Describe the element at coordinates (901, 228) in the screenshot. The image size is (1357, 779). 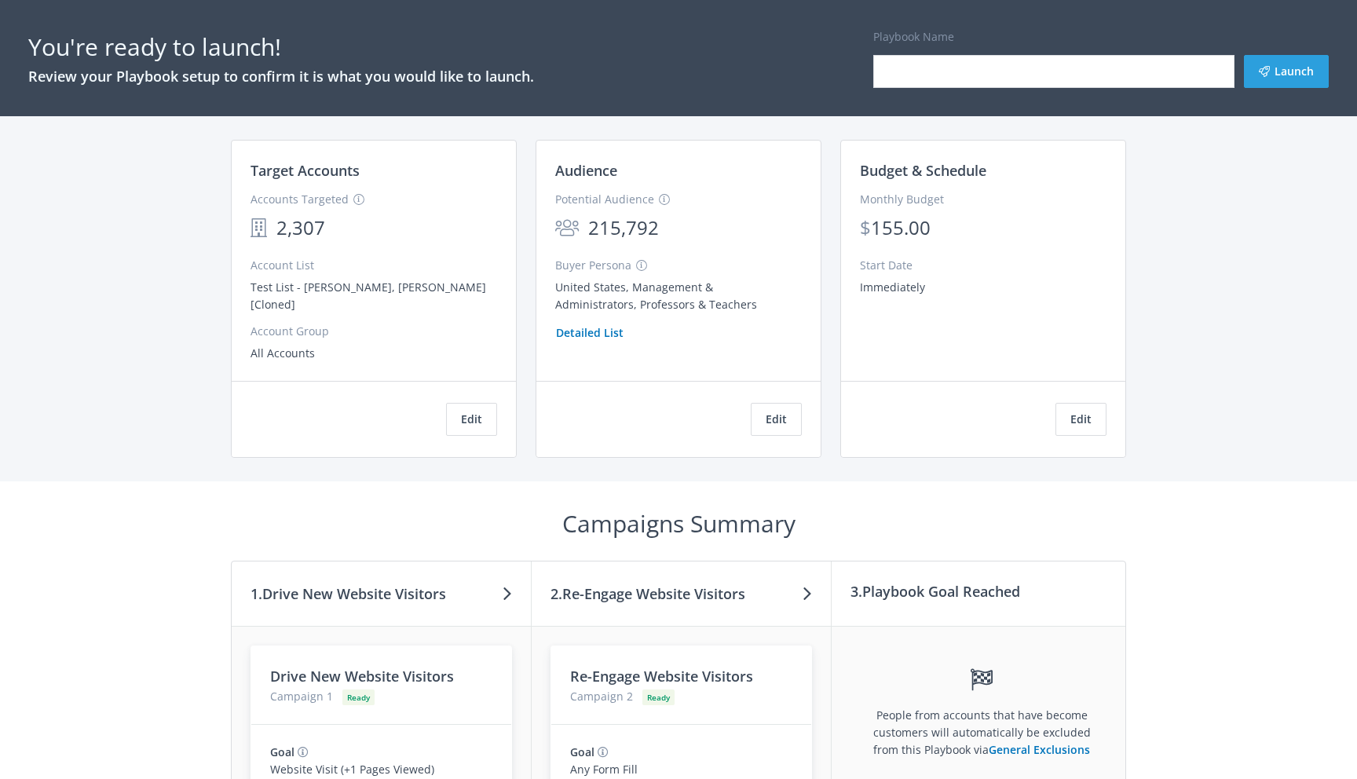
I see `div: 155.00` at that location.